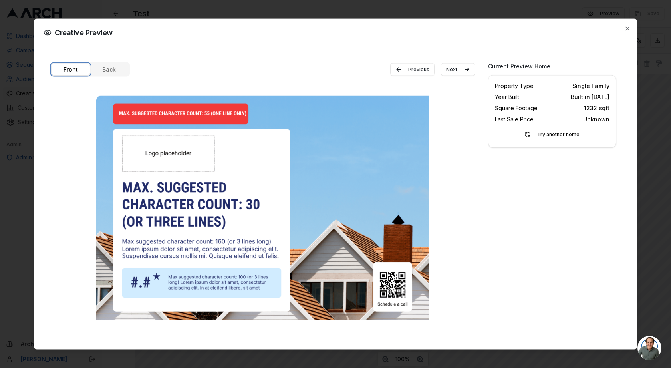 This screenshot has height=368, width=671. I want to click on span: Unknown, so click(597, 119).